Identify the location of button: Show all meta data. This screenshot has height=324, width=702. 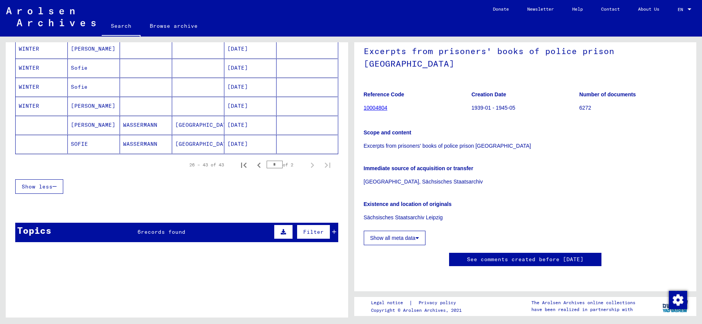
(394, 238).